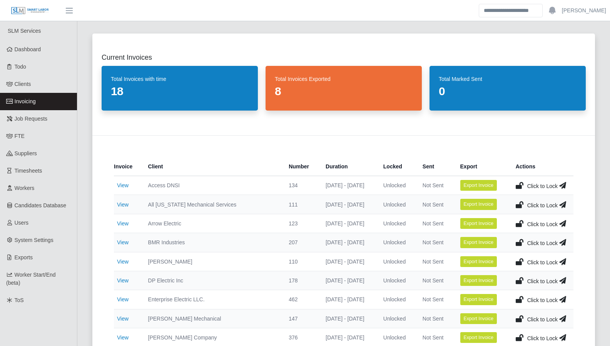 Image resolution: width=610 pixels, height=346 pixels. I want to click on span: SLM Services, so click(24, 31).